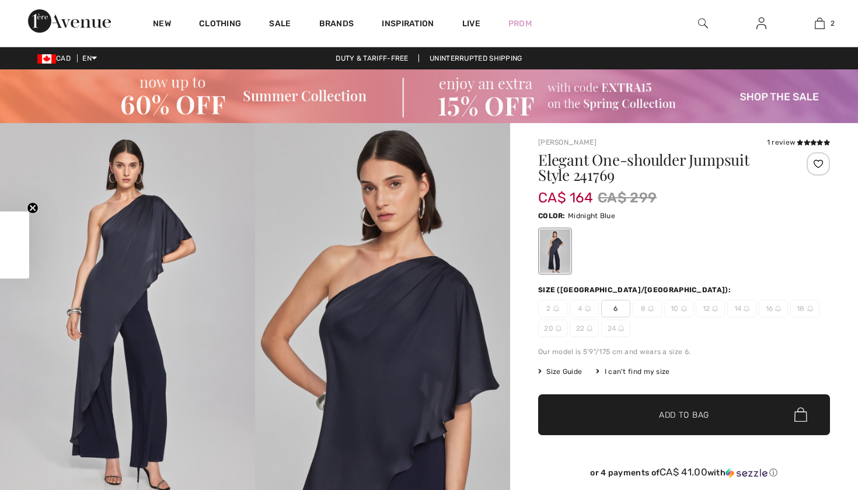  I want to click on img: Canadian Dollar, so click(47, 59).